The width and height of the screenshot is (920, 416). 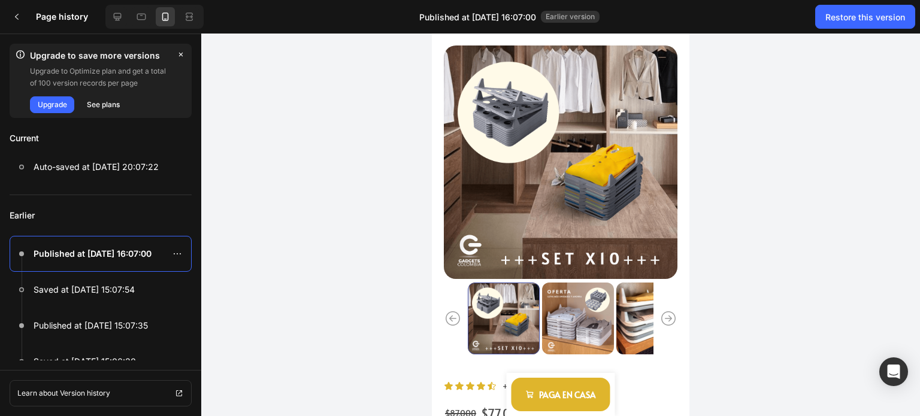 I want to click on span: Add section, so click(x=359, y=234).